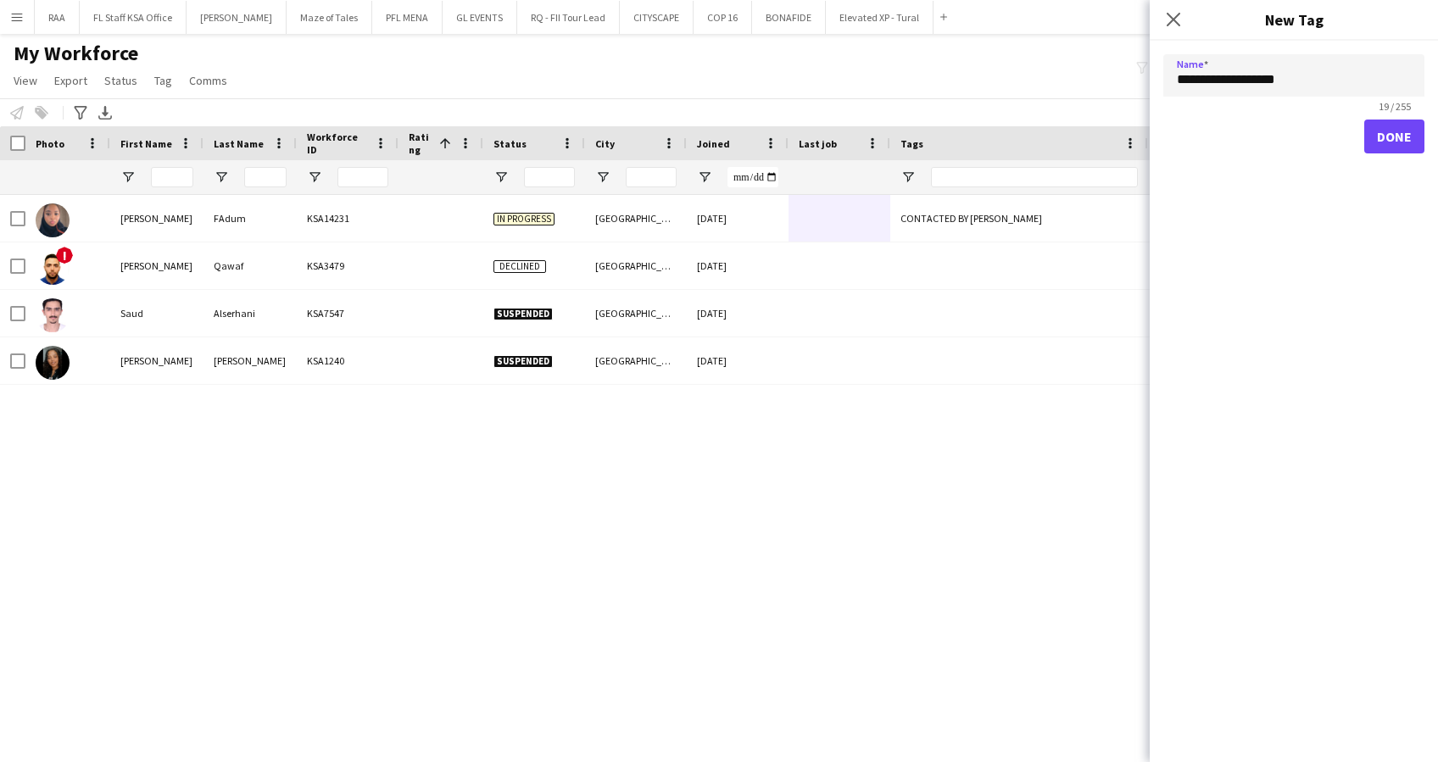  I want to click on button: RQ - FII Tour Lead, so click(568, 17).